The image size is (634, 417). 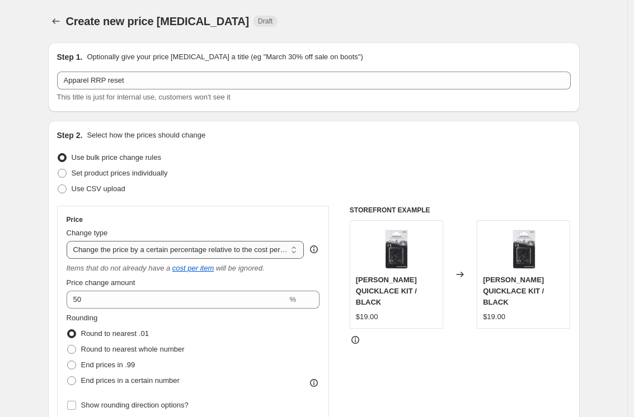 What do you see at coordinates (240, 268) in the screenshot?
I see `i: will be ignored.` at bounding box center [240, 268].